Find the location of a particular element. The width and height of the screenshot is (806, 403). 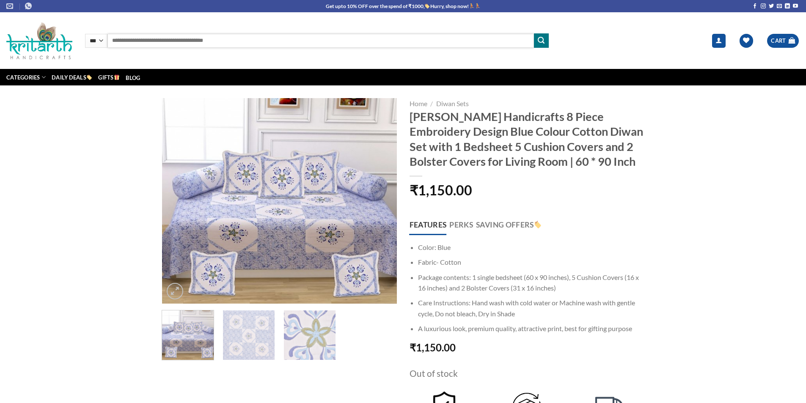

a: Zoom is located at coordinates (175, 291).